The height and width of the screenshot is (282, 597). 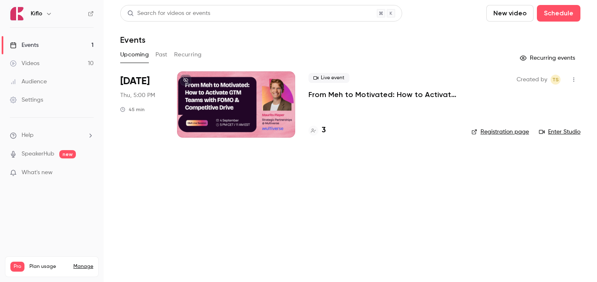 What do you see at coordinates (558, 13) in the screenshot?
I see `button: Schedule` at bounding box center [558, 13].